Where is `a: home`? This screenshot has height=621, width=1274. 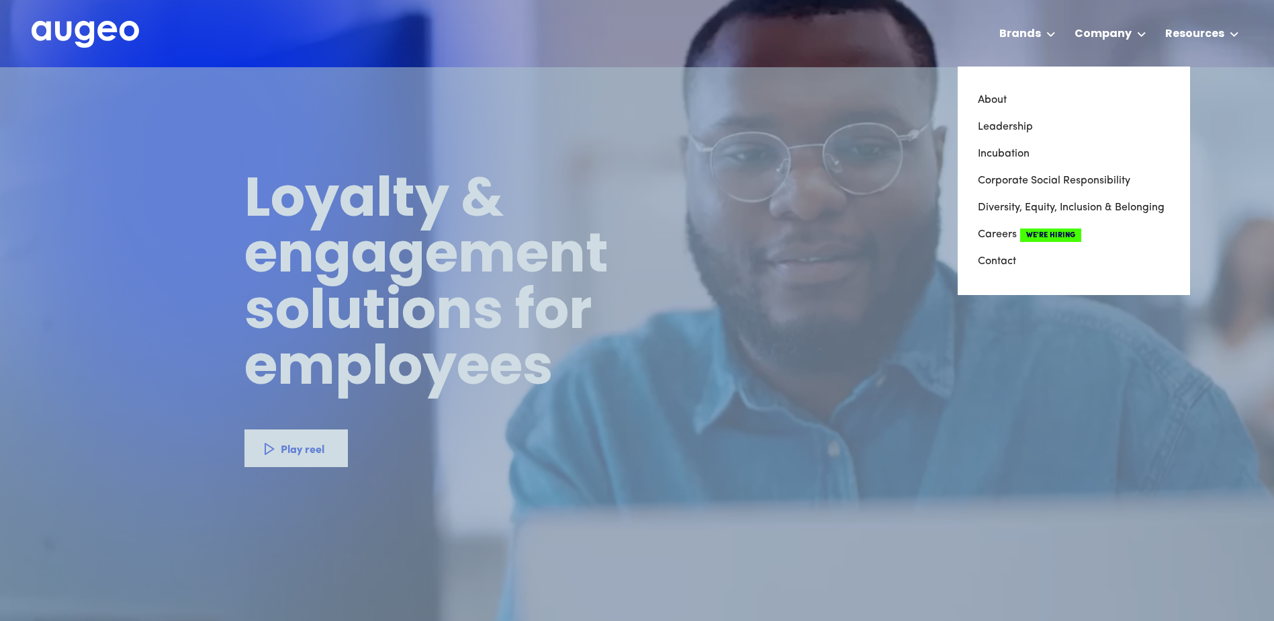 a: home is located at coordinates (85, 35).